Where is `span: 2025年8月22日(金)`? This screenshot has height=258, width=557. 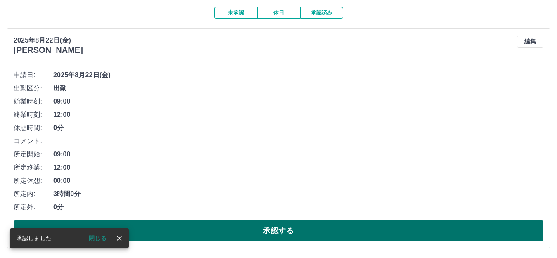 span: 2025年8月22日(金) is located at coordinates (298, 75).